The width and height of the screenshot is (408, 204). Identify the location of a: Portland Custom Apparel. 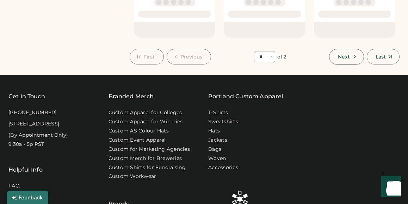
(245, 96).